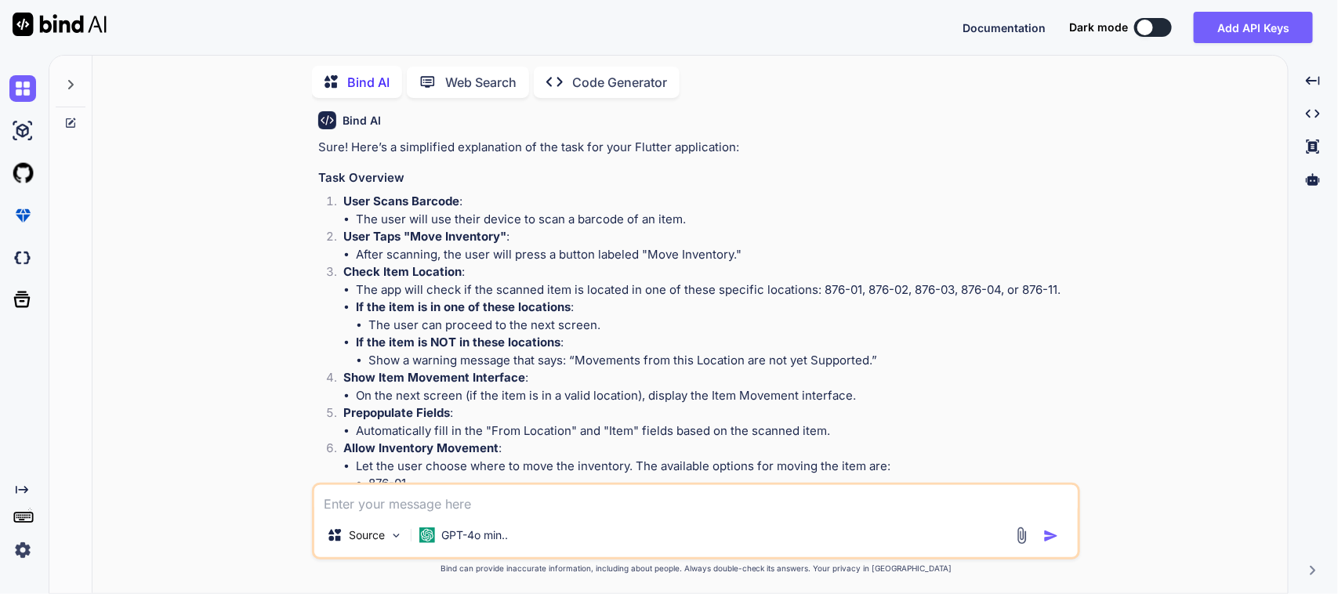  Describe the element at coordinates (716, 290) in the screenshot. I see `li: The app will check if the scanned item is located in one of these specific locations: 876-01, 876...` at that location.